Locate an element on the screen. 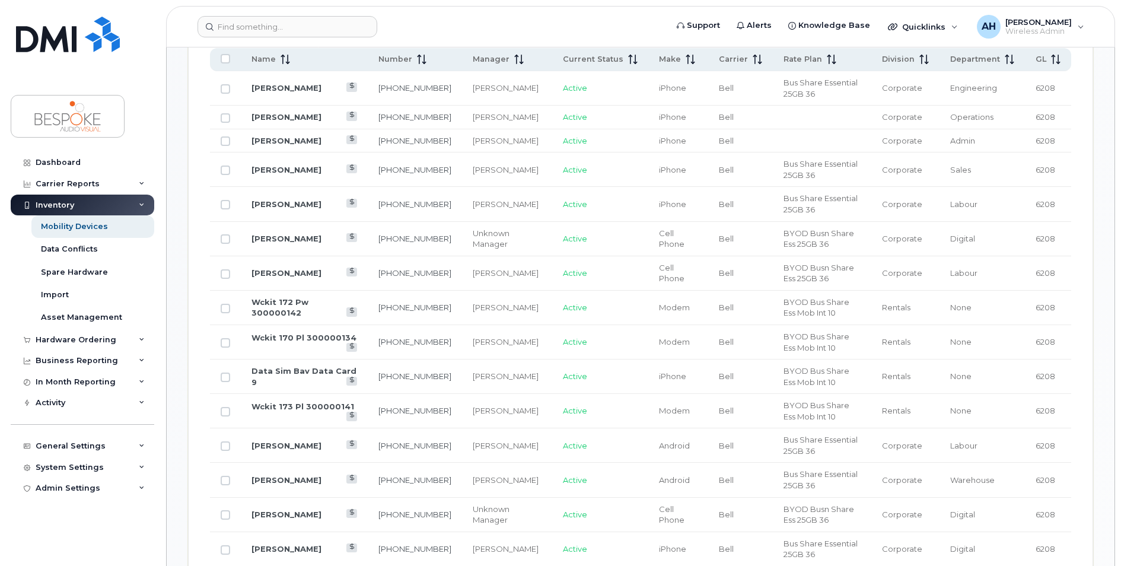 This screenshot has height=566, width=1121. span: GL is located at coordinates (1041, 59).